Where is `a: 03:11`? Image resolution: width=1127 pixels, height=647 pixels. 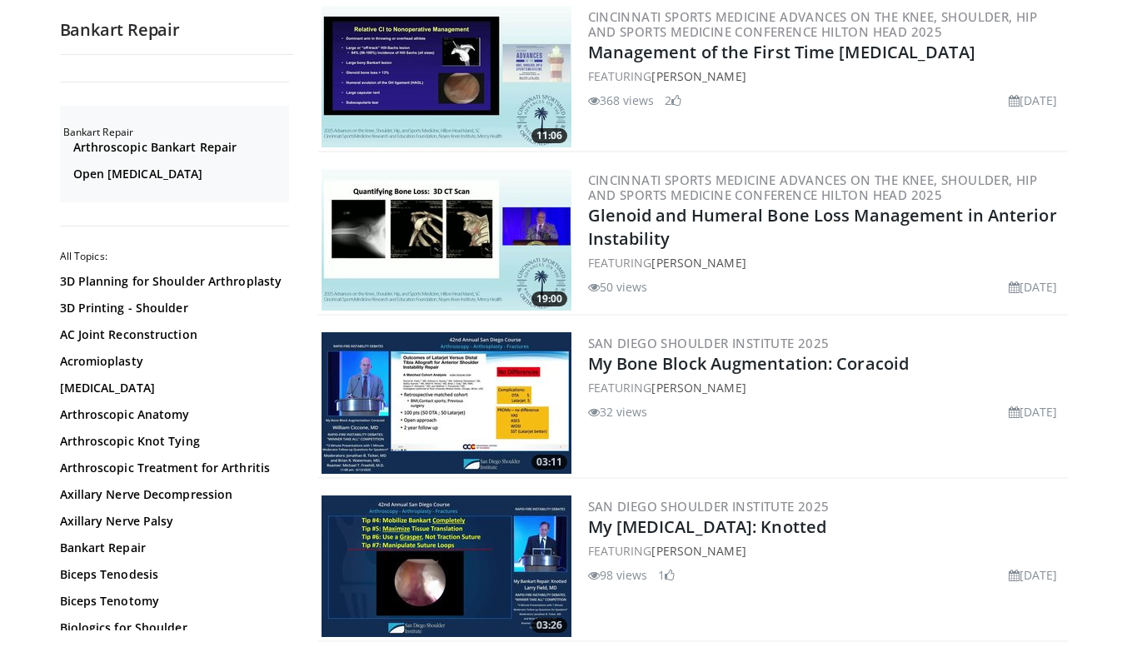 a: 03:11 is located at coordinates (447, 403).